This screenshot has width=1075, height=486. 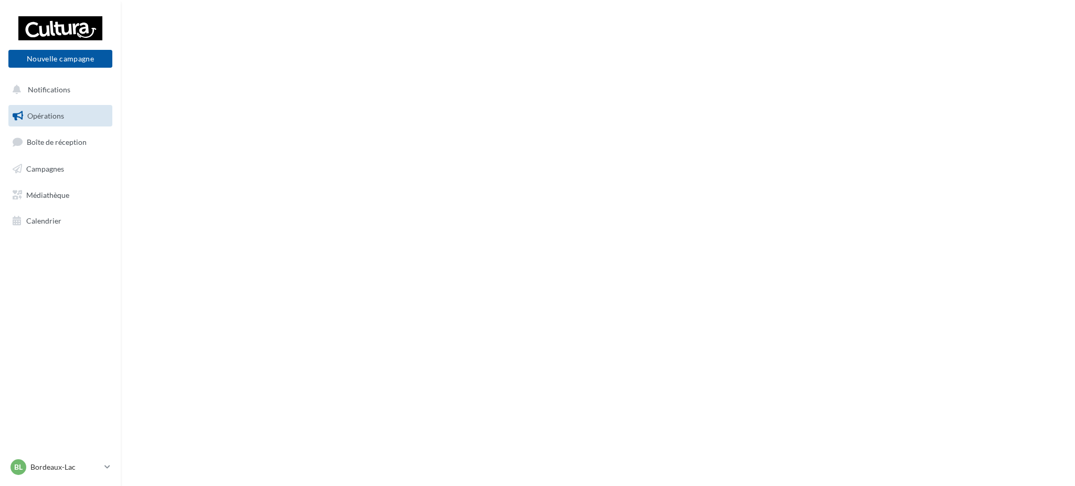 What do you see at coordinates (60, 59) in the screenshot?
I see `button: Nouvelle campagne` at bounding box center [60, 59].